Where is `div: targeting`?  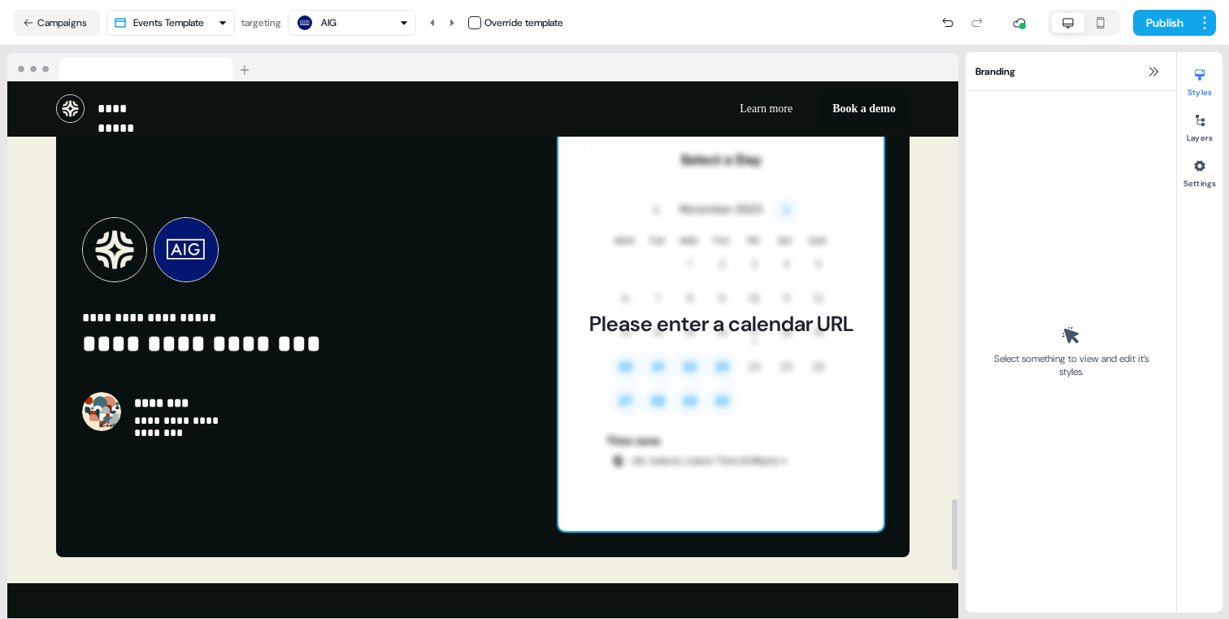 div: targeting is located at coordinates (261, 23).